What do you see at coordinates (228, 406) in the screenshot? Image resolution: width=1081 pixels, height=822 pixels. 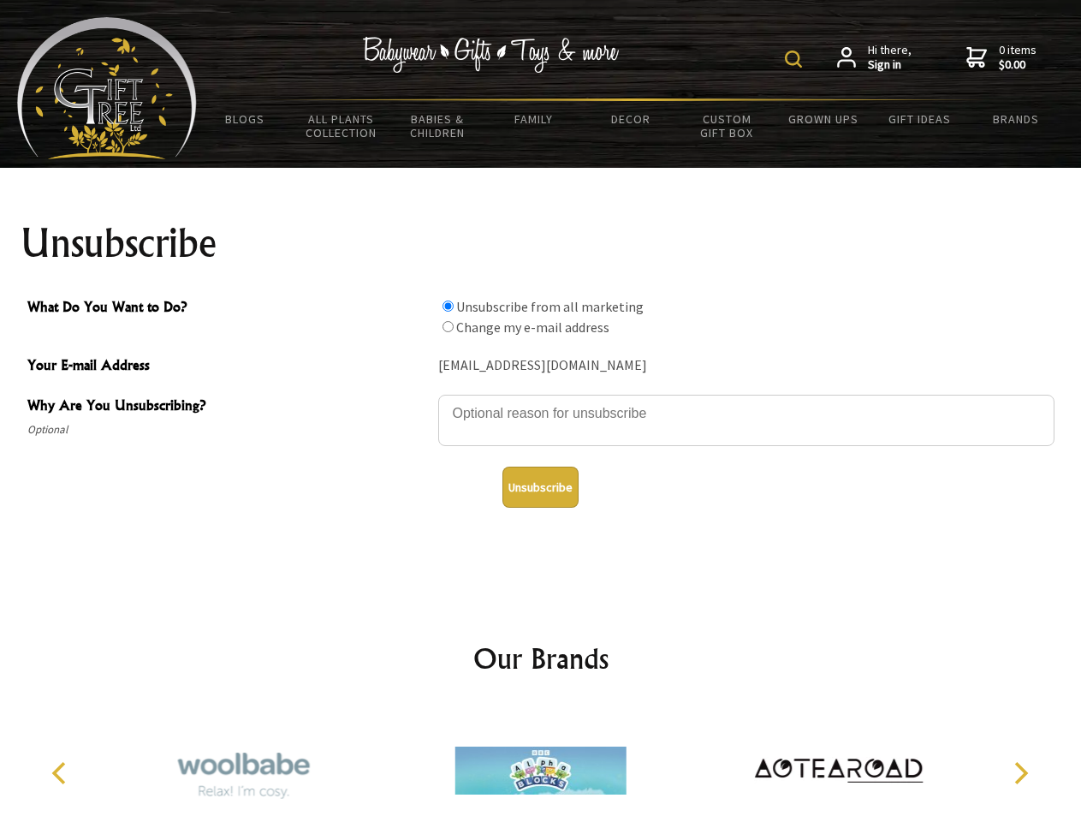 I see `span: Why Are You Unsubscribing?` at bounding box center [228, 406].